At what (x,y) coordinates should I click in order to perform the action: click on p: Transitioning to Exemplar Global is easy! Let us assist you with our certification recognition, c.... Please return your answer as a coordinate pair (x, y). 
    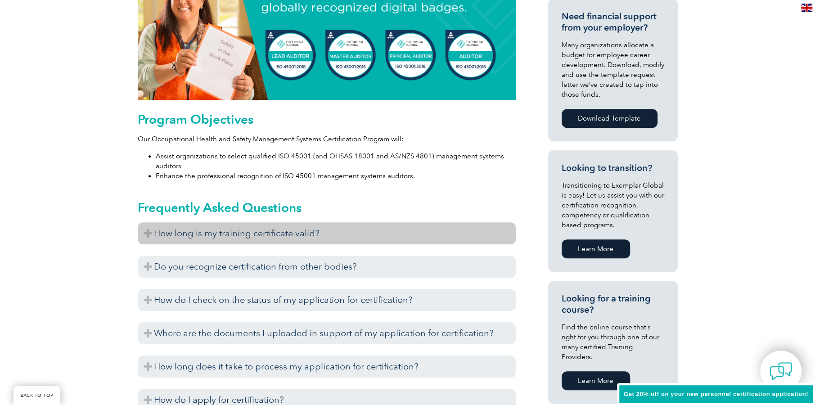
    Looking at the image, I should click on (613, 205).